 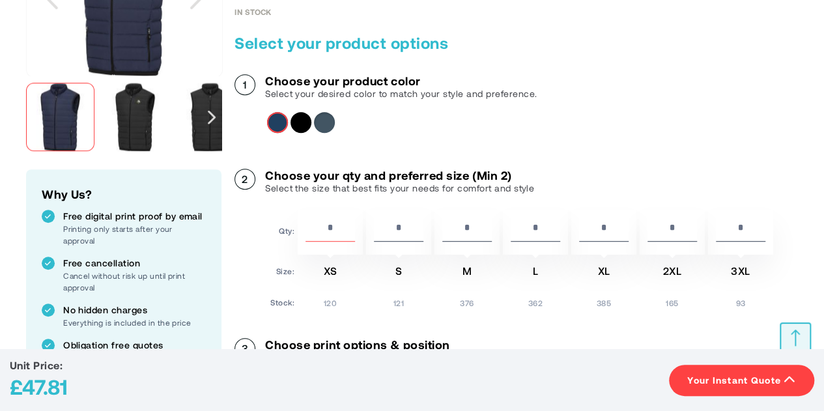 I want to click on td: M, so click(x=467, y=273).